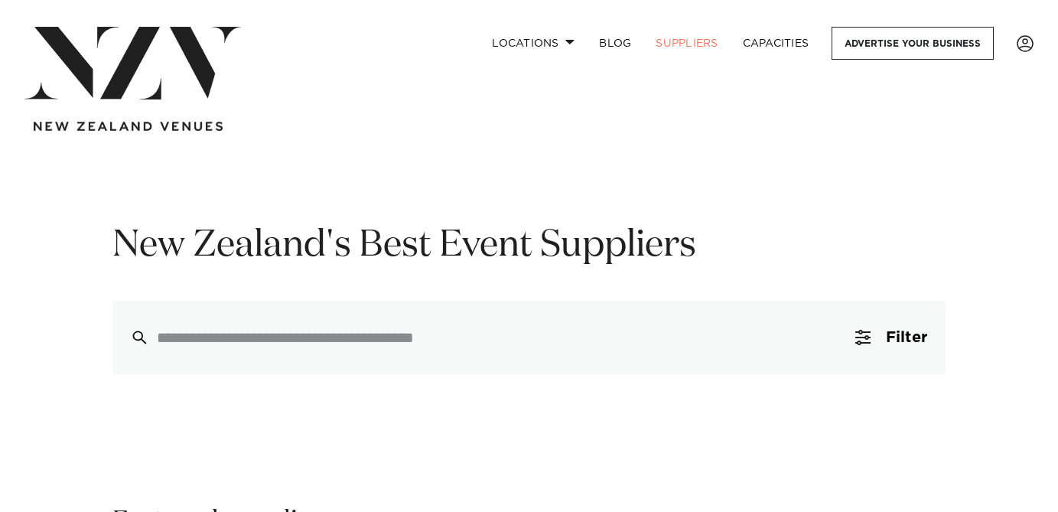  Describe the element at coordinates (132, 63) in the screenshot. I see `img: nzv-logo.png` at that location.